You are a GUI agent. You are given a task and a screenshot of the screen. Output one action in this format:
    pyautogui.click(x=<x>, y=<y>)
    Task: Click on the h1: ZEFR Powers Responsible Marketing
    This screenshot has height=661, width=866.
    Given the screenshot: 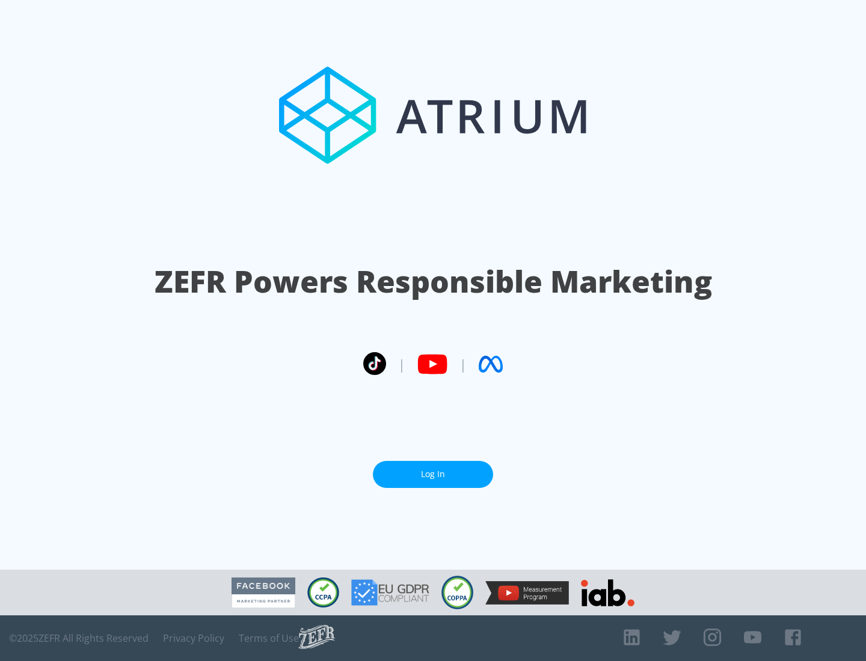 What is the action you would take?
    pyautogui.click(x=433, y=281)
    